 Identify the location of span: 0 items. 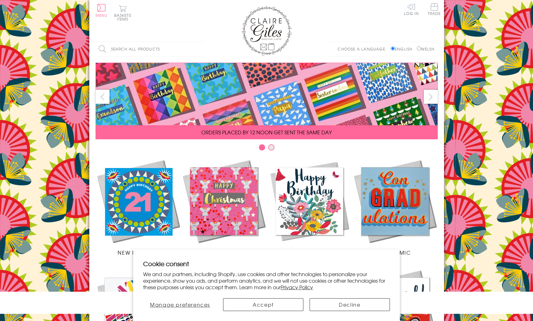
(124, 17).